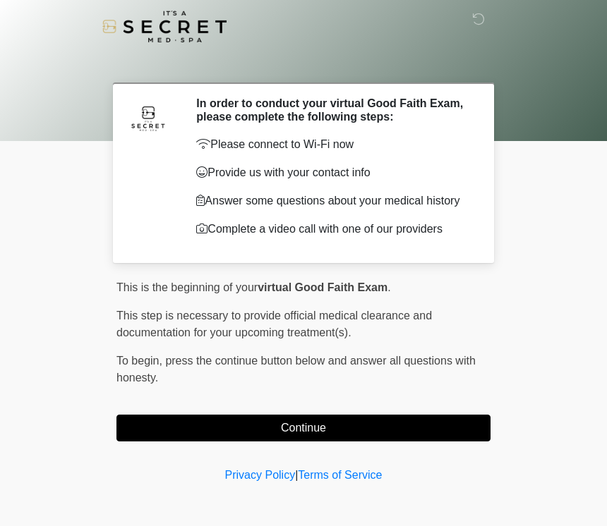 Image resolution: width=607 pixels, height=526 pixels. Describe the element at coordinates (274, 324) in the screenshot. I see `span: This step is necessary to provide official medical clearance and documentation for your upcoming ...` at that location.